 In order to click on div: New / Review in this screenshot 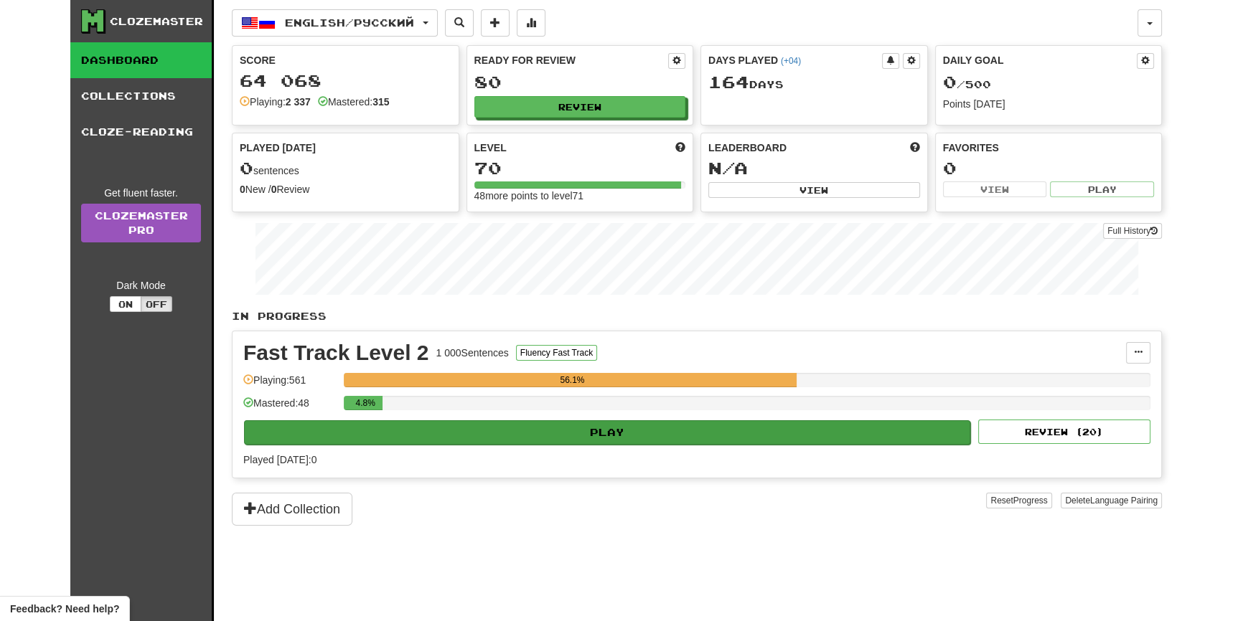, I will do `click(345, 189)`.